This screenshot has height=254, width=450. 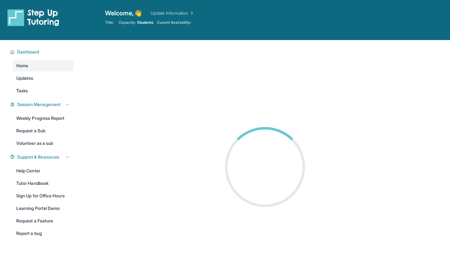 I want to click on span: Welcome, 👋, so click(x=123, y=13).